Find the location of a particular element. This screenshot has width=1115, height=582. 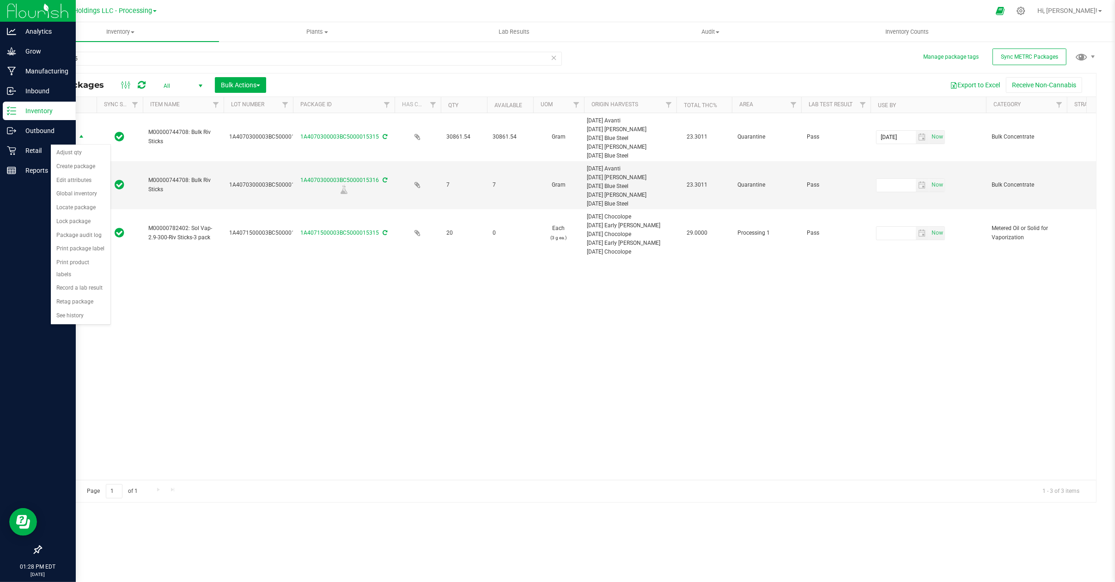

p: Grow is located at coordinates (44, 51).